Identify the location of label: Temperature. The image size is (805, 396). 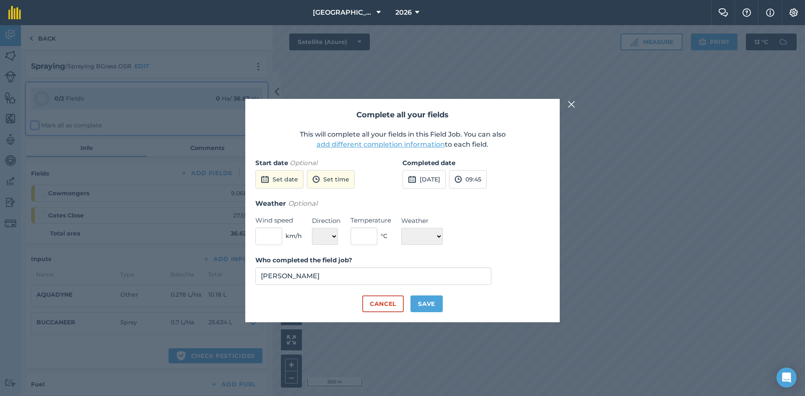
(371, 220).